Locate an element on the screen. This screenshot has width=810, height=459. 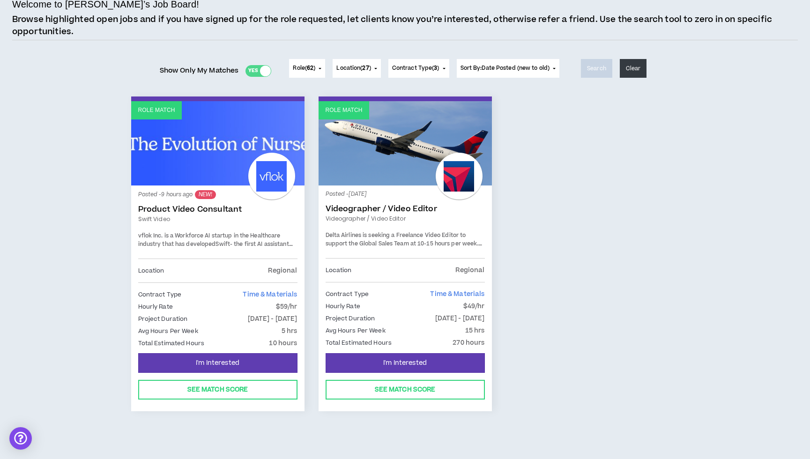
span: 3 is located at coordinates (435, 68).